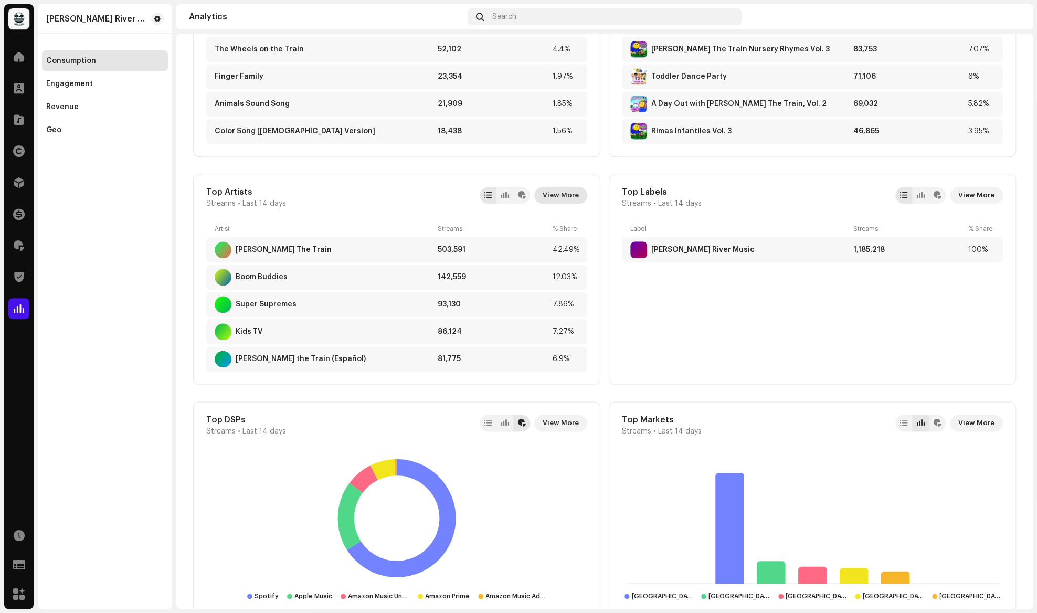 The image size is (1037, 613). Describe the element at coordinates (739, 229) in the screenshot. I see `div: Label` at that location.